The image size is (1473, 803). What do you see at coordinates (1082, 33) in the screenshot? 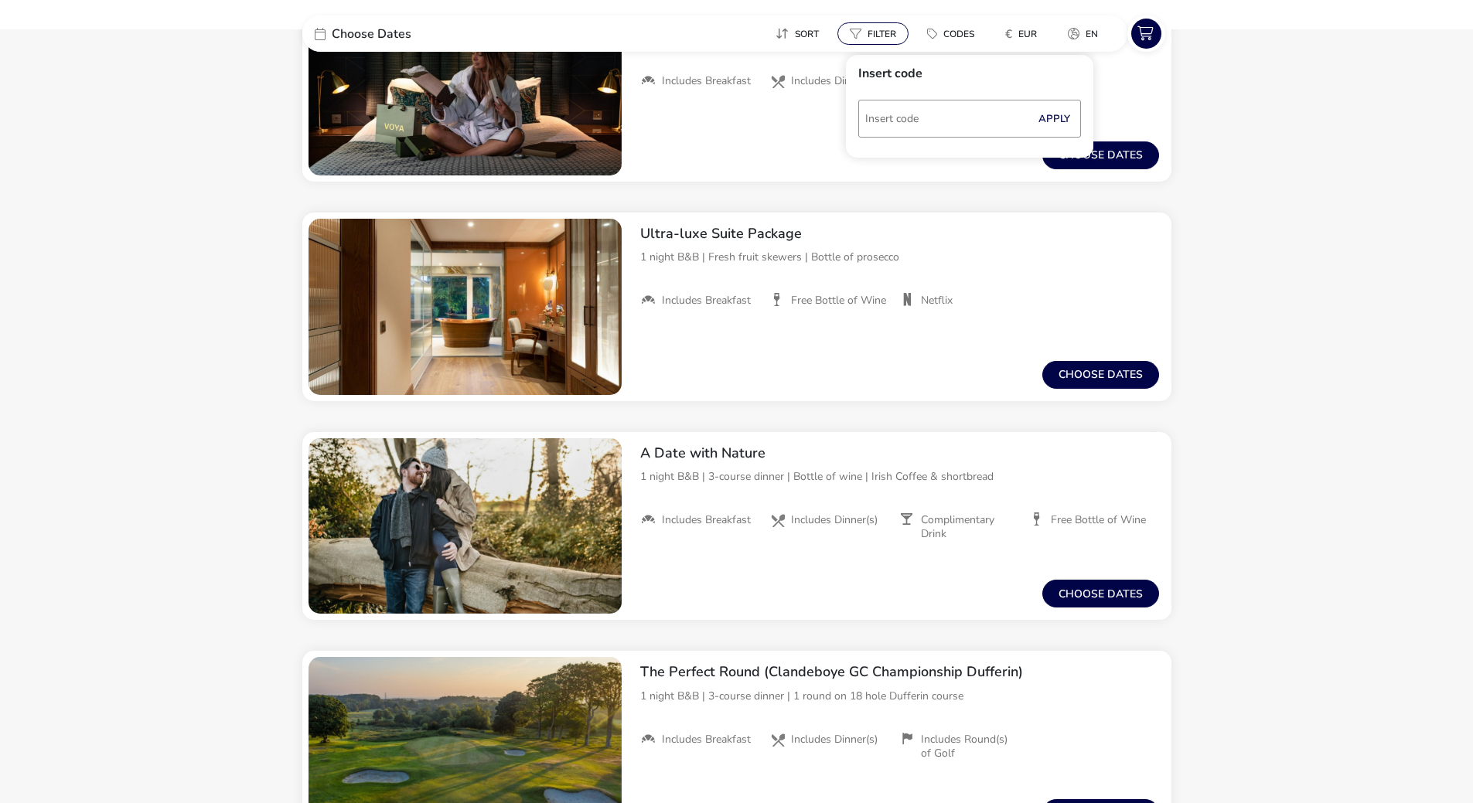
I see `button: en` at bounding box center [1082, 33].